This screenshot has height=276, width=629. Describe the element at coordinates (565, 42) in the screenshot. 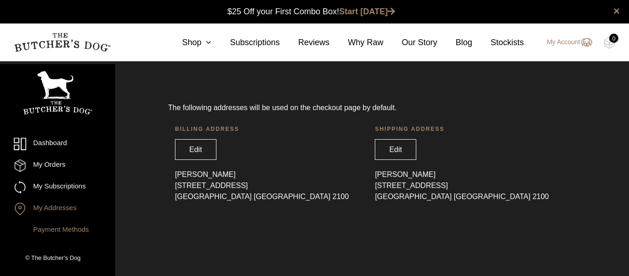

I see `a: My Account` at that location.